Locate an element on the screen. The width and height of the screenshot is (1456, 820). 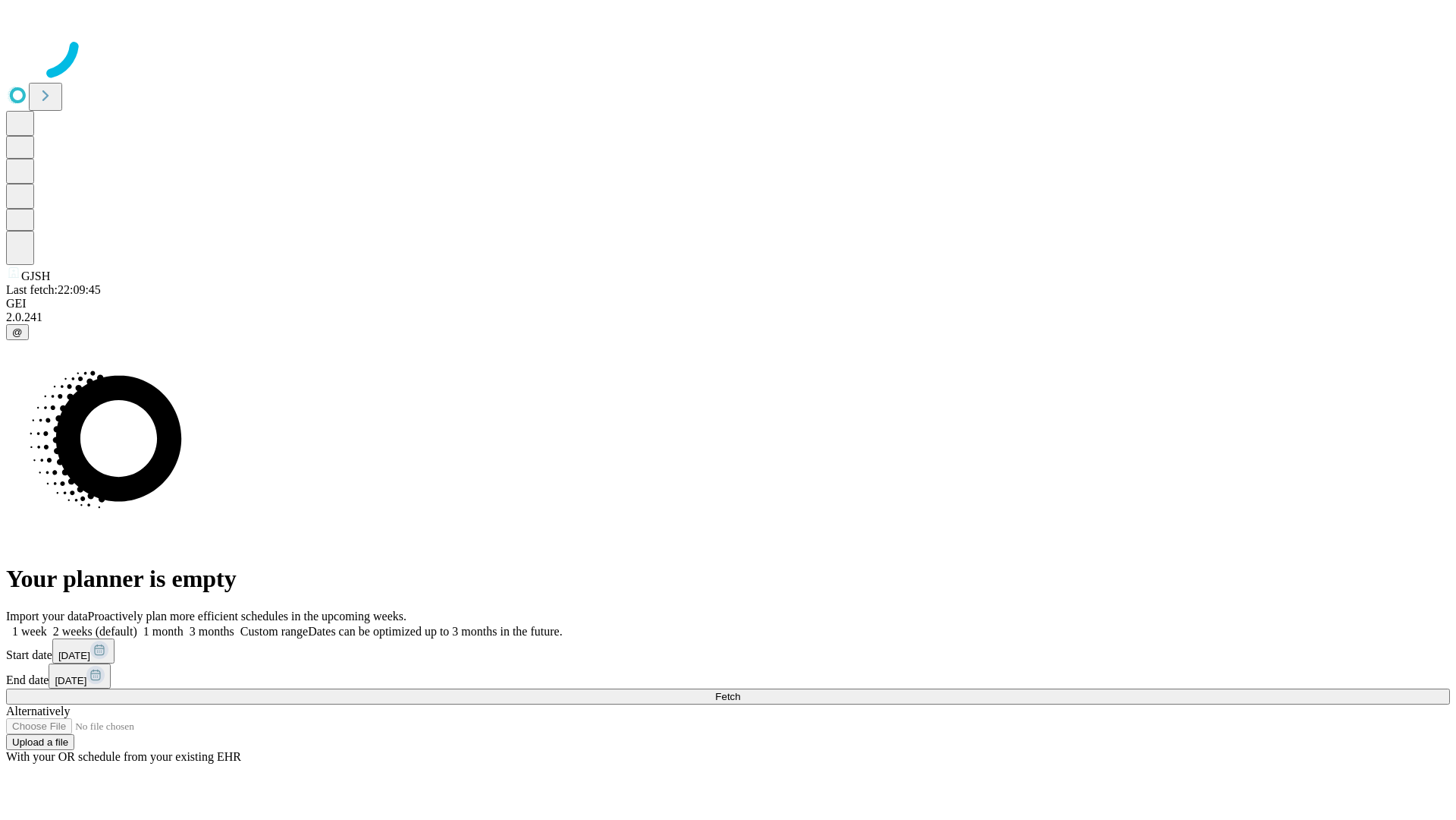
span: 3 months is located at coordinates (212, 631).